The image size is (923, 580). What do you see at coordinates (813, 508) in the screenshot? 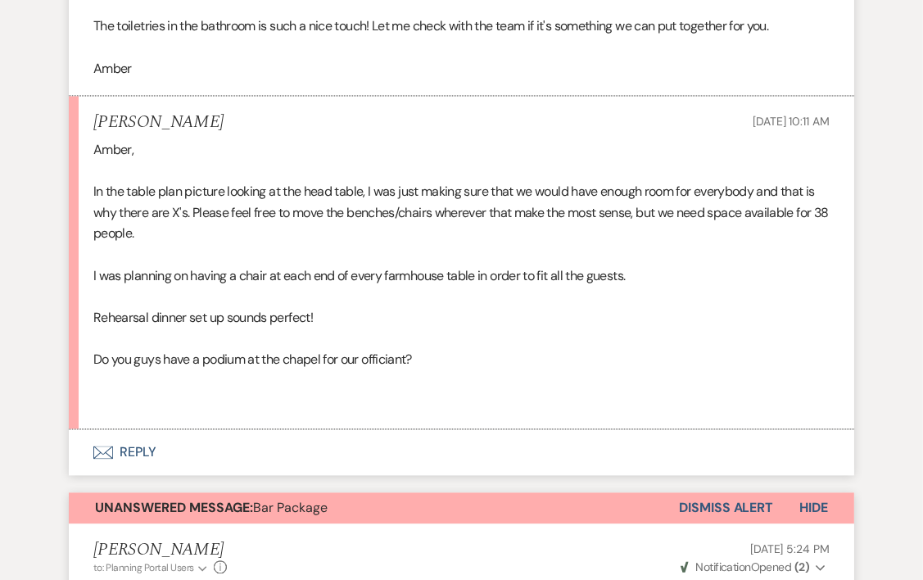
I see `button: Hide` at bounding box center [813, 508].